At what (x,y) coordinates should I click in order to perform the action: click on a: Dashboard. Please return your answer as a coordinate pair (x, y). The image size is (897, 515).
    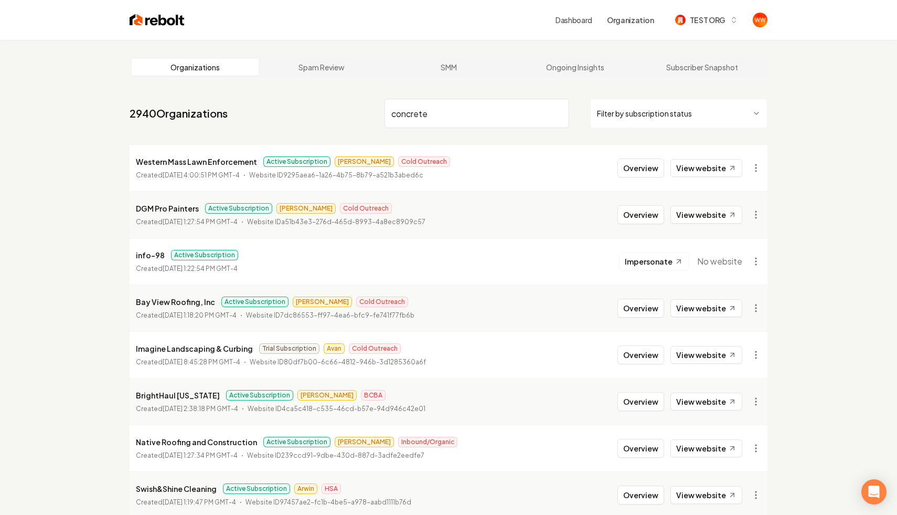
    Looking at the image, I should click on (574, 20).